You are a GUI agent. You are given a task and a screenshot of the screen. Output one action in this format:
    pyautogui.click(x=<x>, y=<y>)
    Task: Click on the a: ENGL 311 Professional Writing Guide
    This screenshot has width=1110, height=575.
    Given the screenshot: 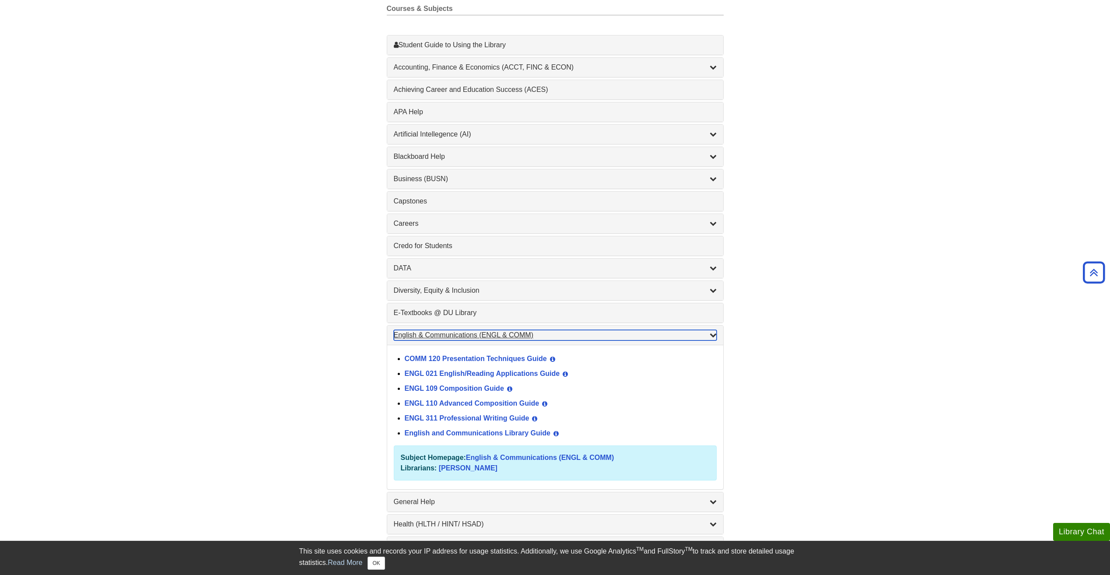 What is the action you would take?
    pyautogui.click(x=467, y=418)
    